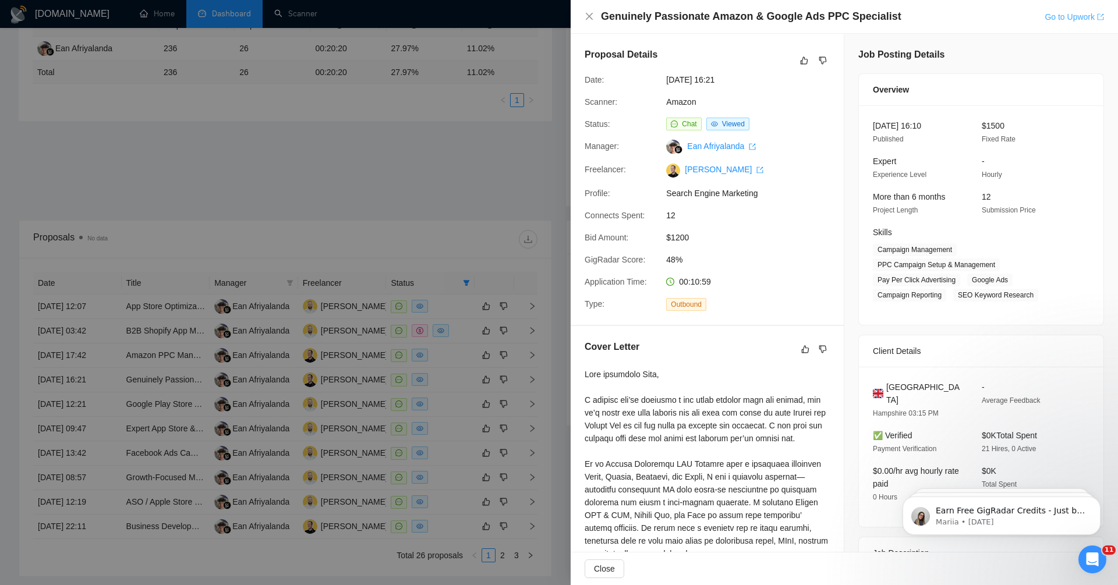  What do you see at coordinates (615, 215) in the screenshot?
I see `span: Connects Spent:` at bounding box center [615, 215].